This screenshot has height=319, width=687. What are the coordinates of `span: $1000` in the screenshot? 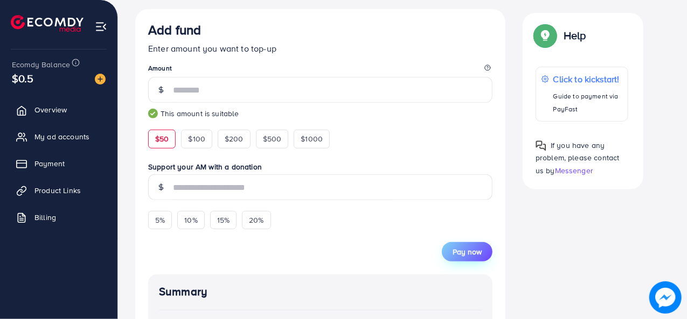 It's located at (311, 139).